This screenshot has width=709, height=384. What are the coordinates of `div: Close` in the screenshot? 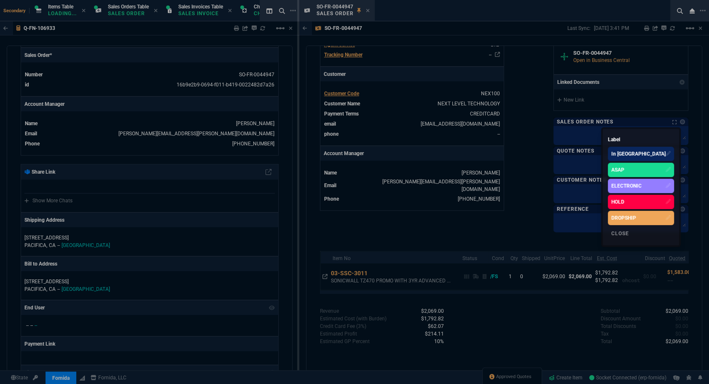 It's located at (641, 234).